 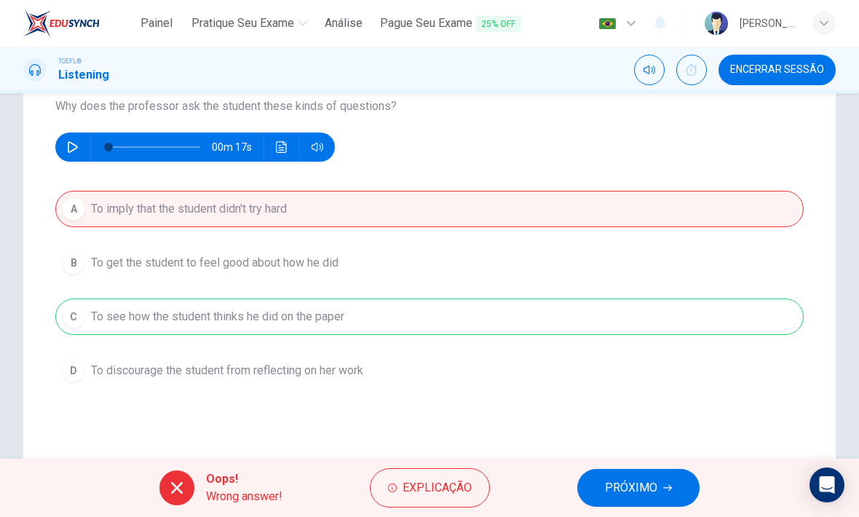 What do you see at coordinates (451, 23) in the screenshot?
I see `span: Pague Seu Exame` at bounding box center [451, 23].